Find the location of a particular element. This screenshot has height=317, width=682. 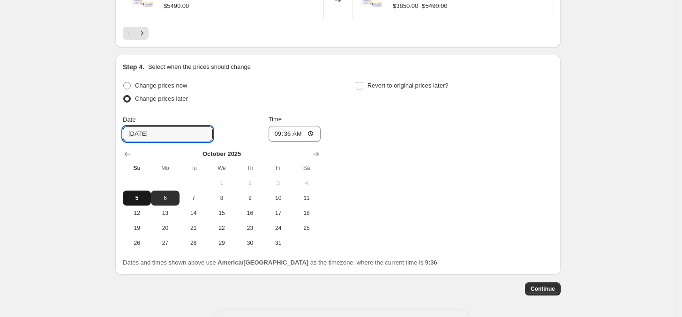

span: 25 is located at coordinates (306, 228).